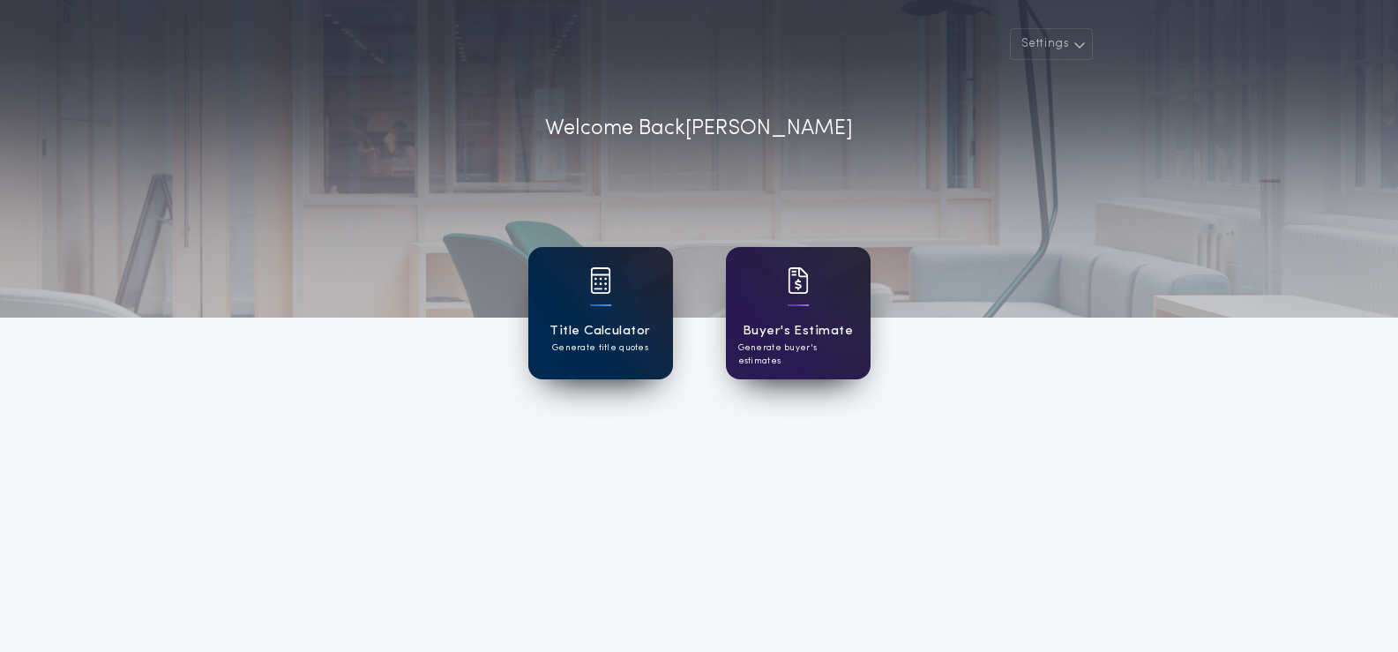  Describe the element at coordinates (798, 331) in the screenshot. I see `h1: Buyer's Estimate` at that location.